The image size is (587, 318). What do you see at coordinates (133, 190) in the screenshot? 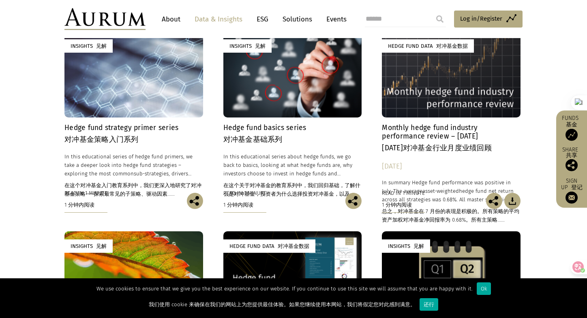
I see `font: 在这个对冲基金入门教育系列中，我们更深入地研究了对冲基金策略——探索最常见的 、驱动因素......` at bounding box center [133, 190].